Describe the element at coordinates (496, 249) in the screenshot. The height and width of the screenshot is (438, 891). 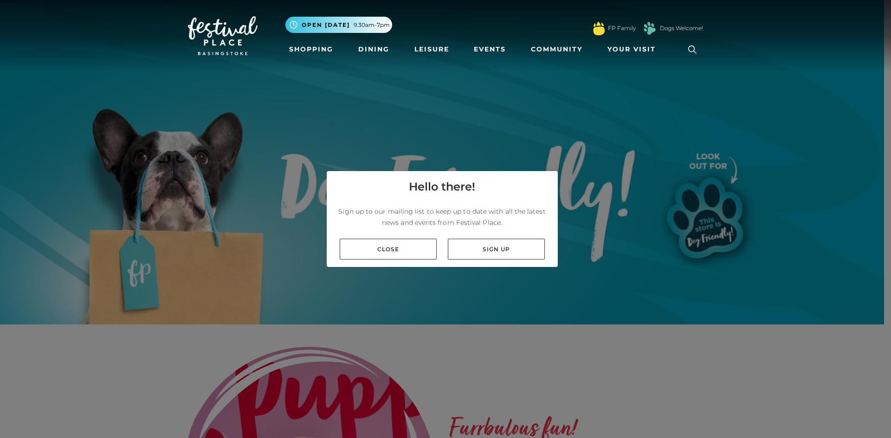
I see `a: Sign up` at that location.